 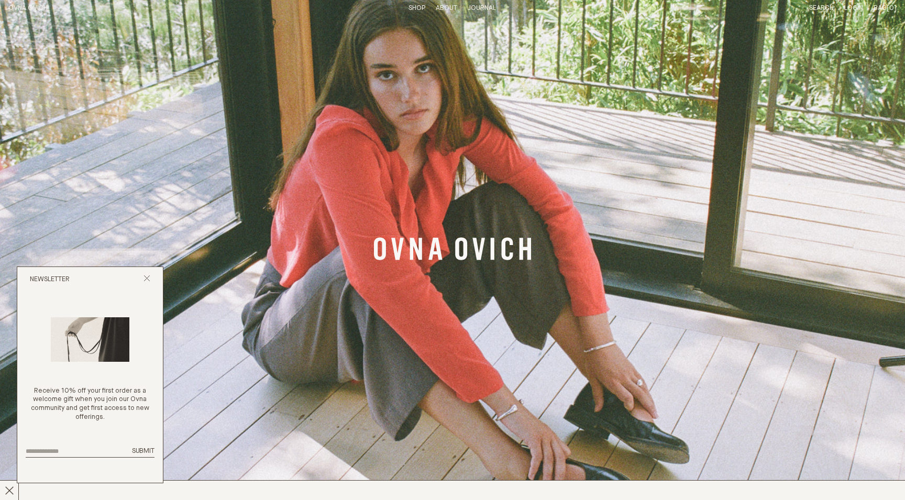 I want to click on a: Login, so click(x=853, y=8).